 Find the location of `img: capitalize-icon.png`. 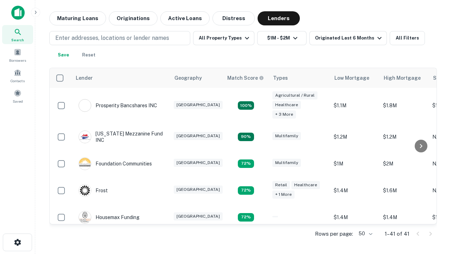

img: capitalize-icon.png is located at coordinates (18, 13).